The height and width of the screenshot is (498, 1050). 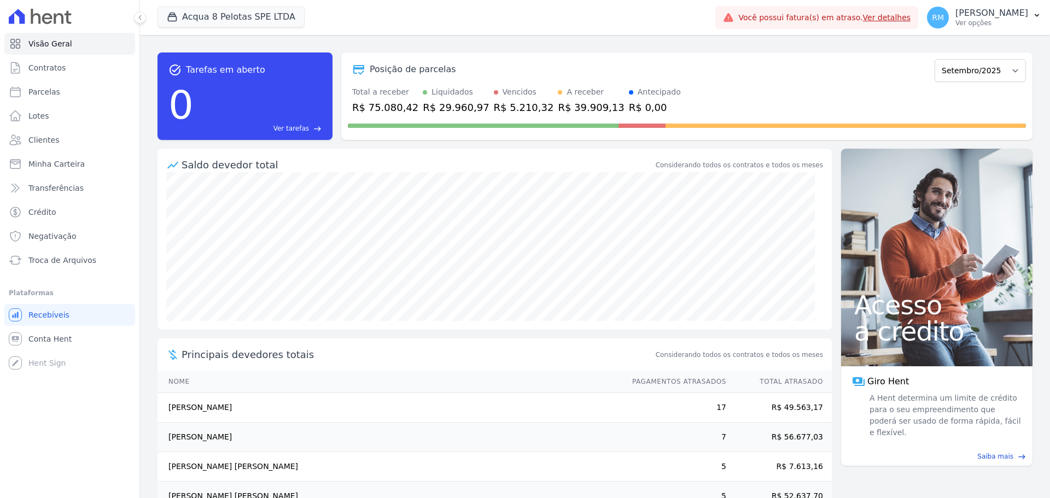 What do you see at coordinates (937, 331) in the screenshot?
I see `span: a crédito` at bounding box center [937, 331].